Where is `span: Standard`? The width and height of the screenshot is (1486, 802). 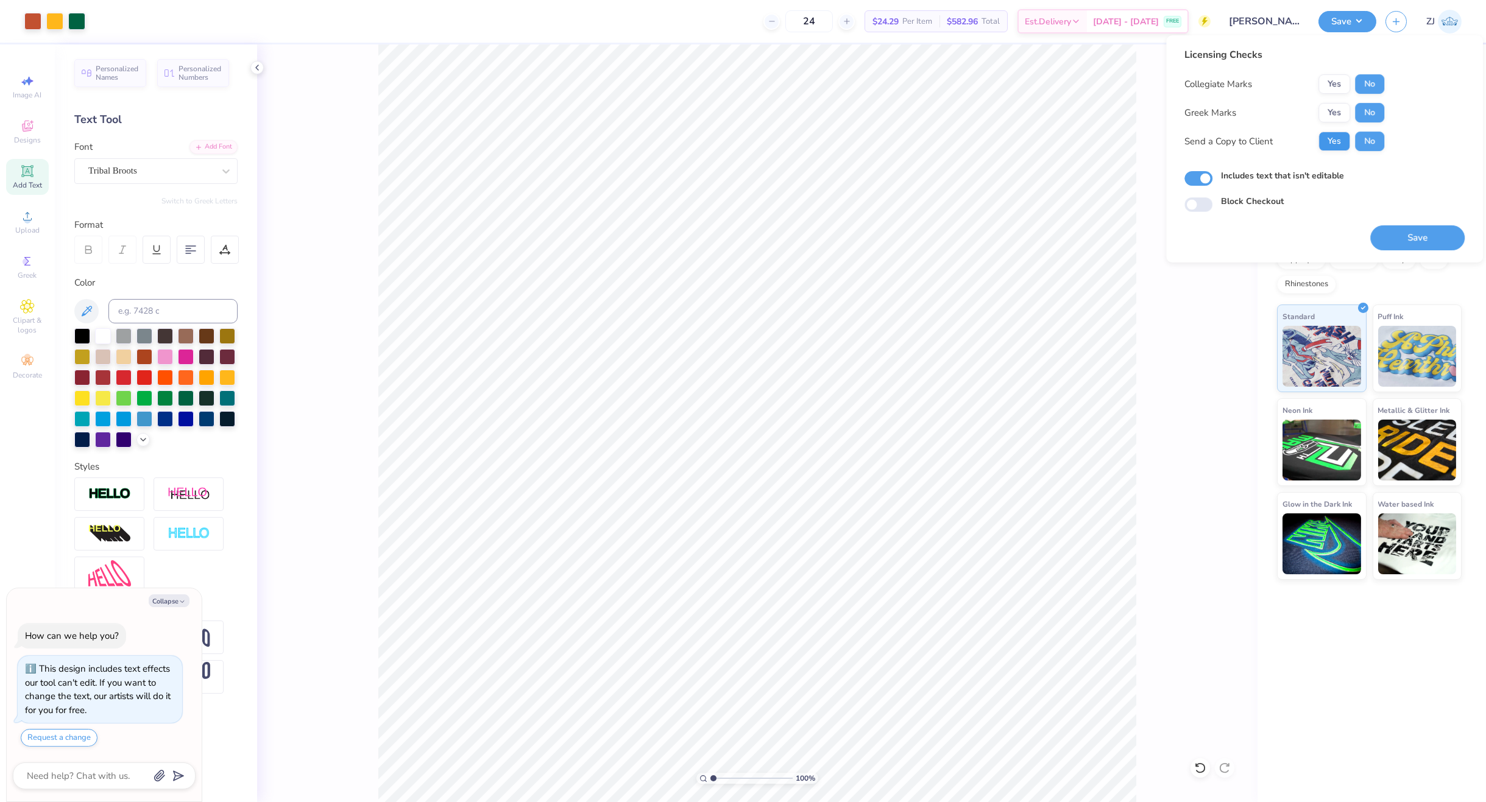 span: Standard is located at coordinates (1298, 316).